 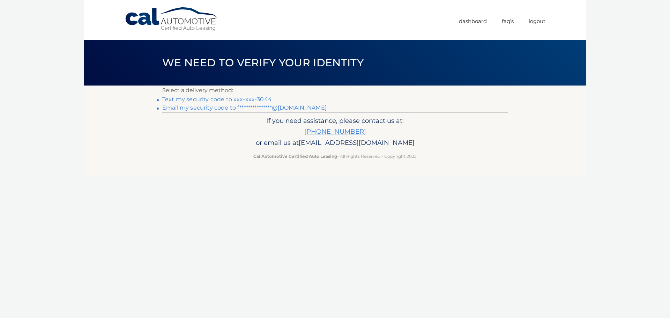 I want to click on p: Select a delivery method:, so click(x=335, y=90).